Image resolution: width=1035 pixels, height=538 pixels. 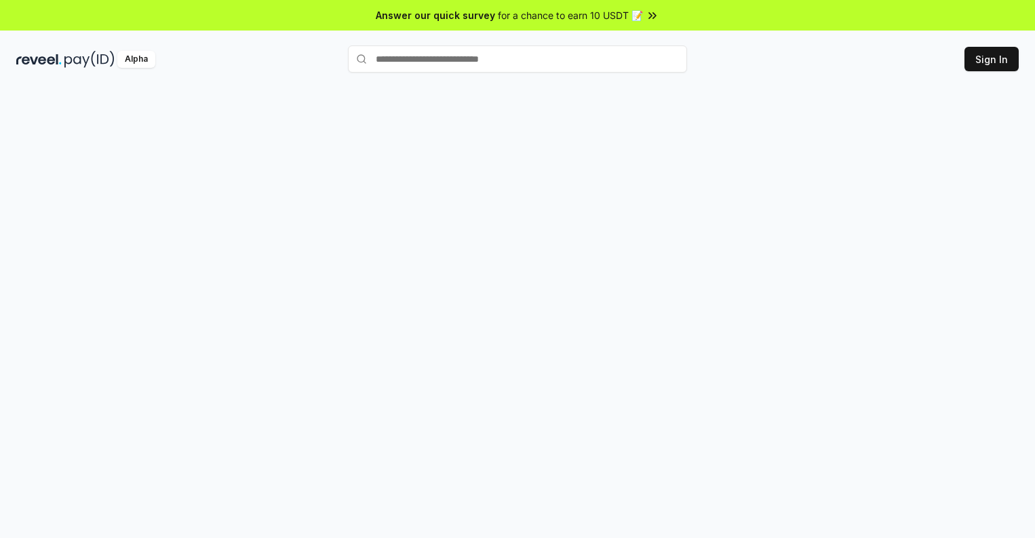 I want to click on span: for a chance to earn 10 USDT 📝, so click(x=570, y=15).